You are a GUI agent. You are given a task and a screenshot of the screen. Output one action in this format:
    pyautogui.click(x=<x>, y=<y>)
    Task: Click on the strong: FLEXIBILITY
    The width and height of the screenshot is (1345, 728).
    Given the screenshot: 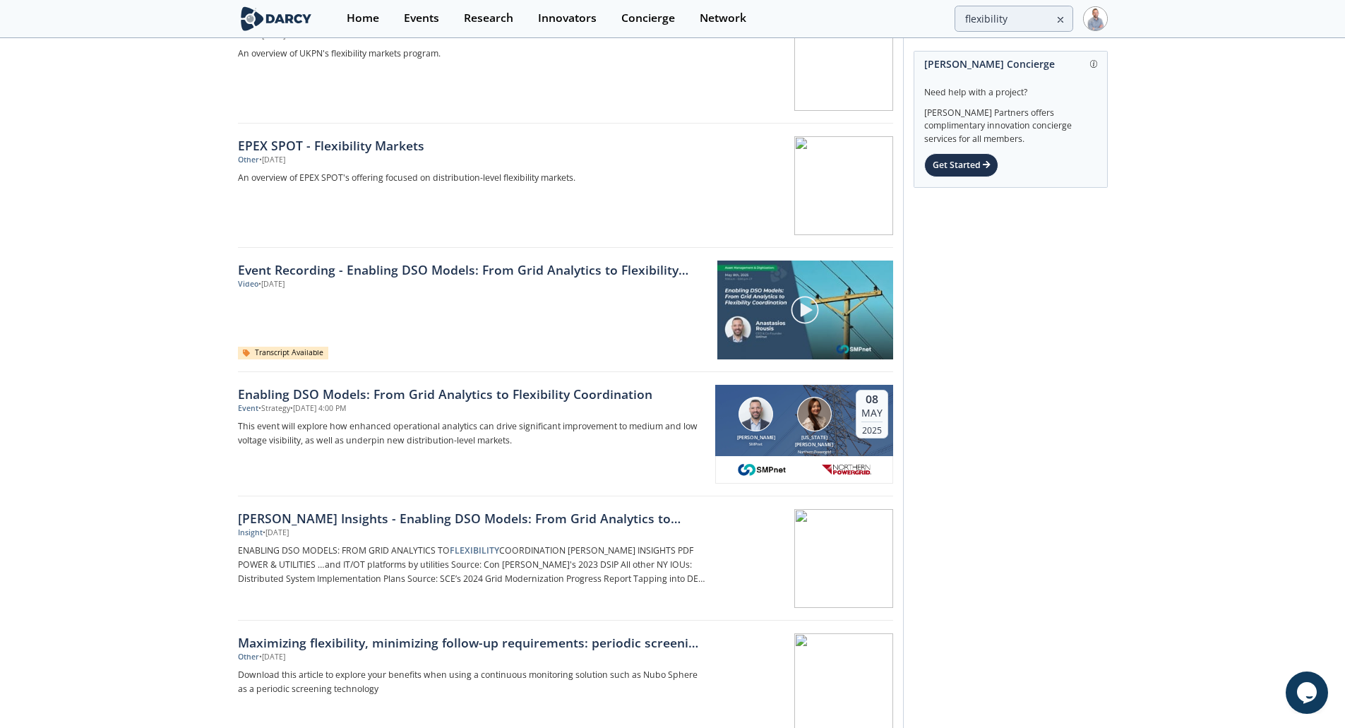 What is the action you would take?
    pyautogui.click(x=475, y=550)
    